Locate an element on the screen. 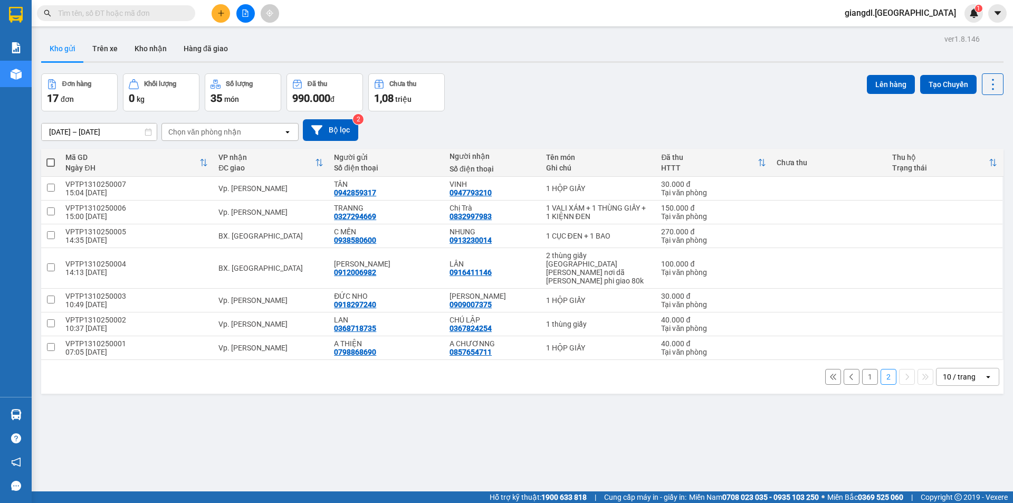 The height and width of the screenshot is (503, 1013). div: ver 1.8.146 is located at coordinates (962, 39).